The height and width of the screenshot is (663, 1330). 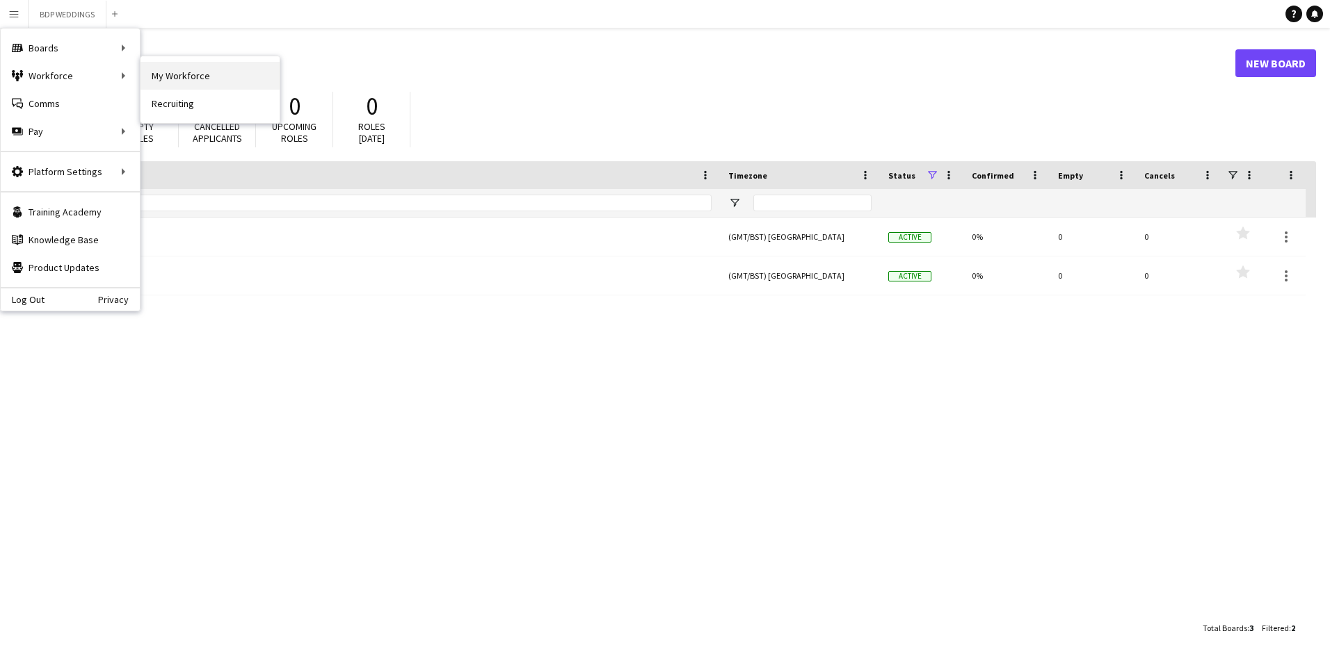 What do you see at coordinates (70, 48) in the screenshot?
I see `div: Boards` at bounding box center [70, 48].